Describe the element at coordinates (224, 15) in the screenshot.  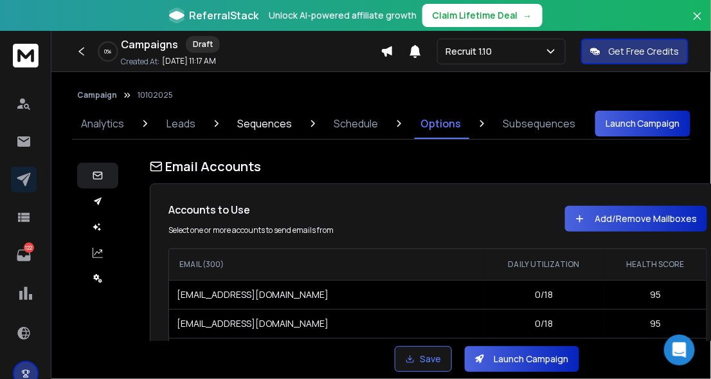
I see `span: ReferralStack` at that location.